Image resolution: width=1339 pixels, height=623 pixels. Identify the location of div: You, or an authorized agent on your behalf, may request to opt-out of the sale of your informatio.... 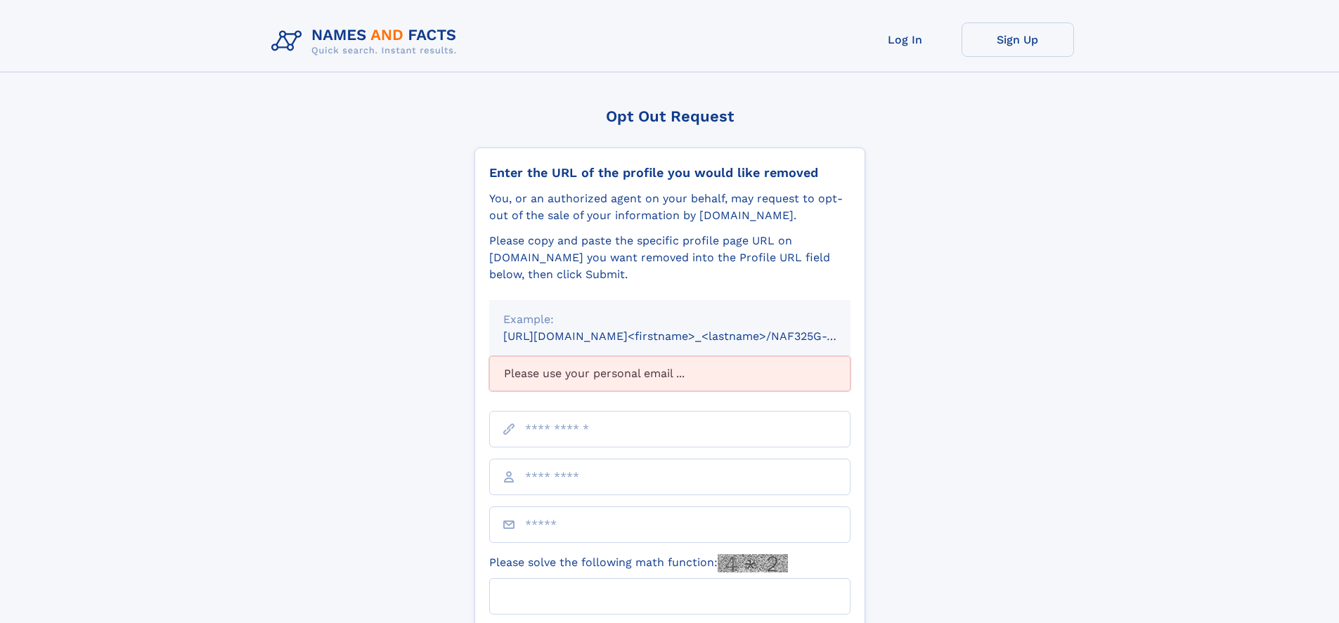
(670, 207).